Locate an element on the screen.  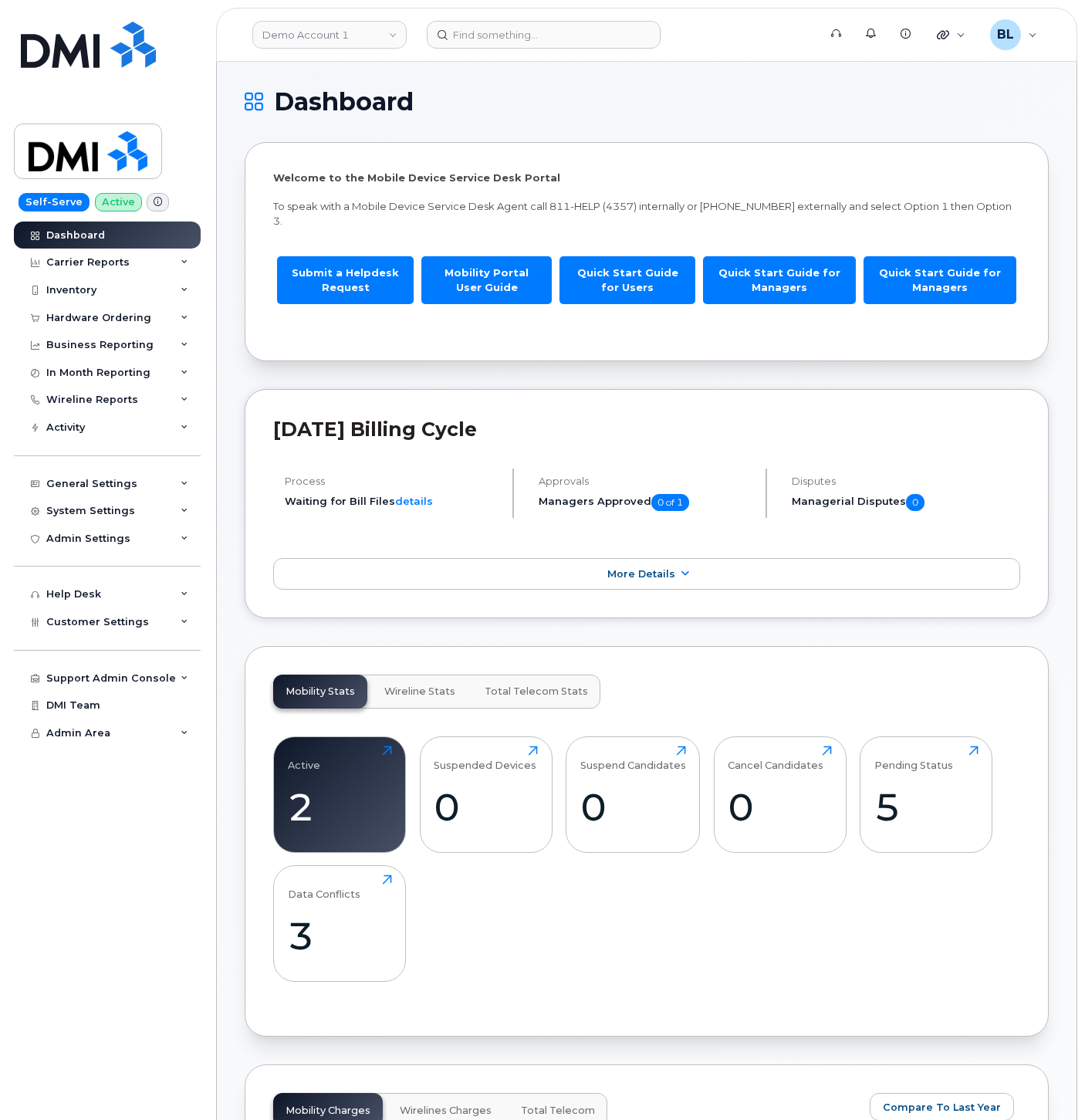
div: Suspend Candidates is located at coordinates (633, 758).